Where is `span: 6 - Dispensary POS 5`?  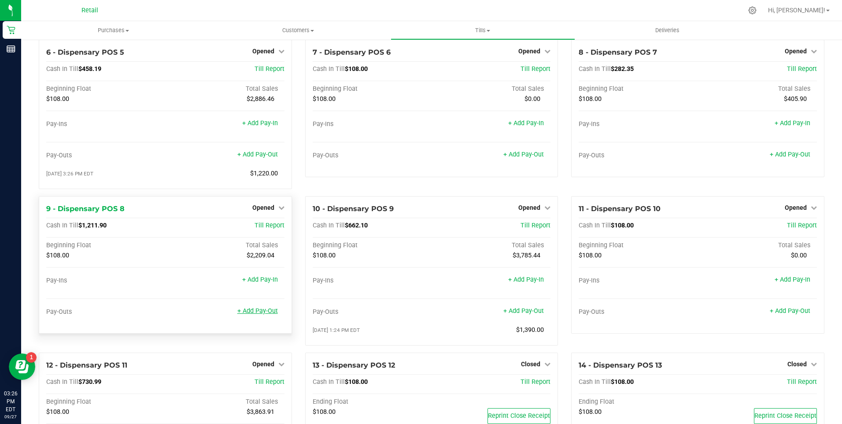
span: 6 - Dispensary POS 5 is located at coordinates (85, 52).